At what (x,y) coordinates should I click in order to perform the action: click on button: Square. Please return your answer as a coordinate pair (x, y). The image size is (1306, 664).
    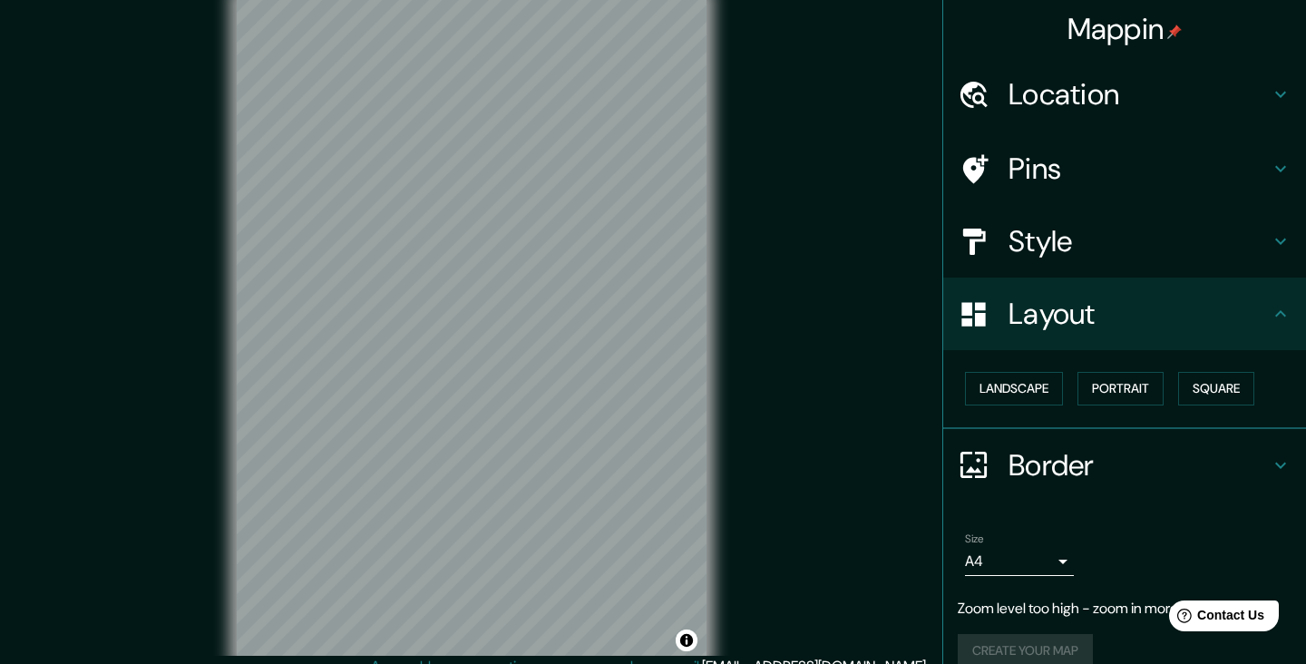
    Looking at the image, I should click on (1216, 388).